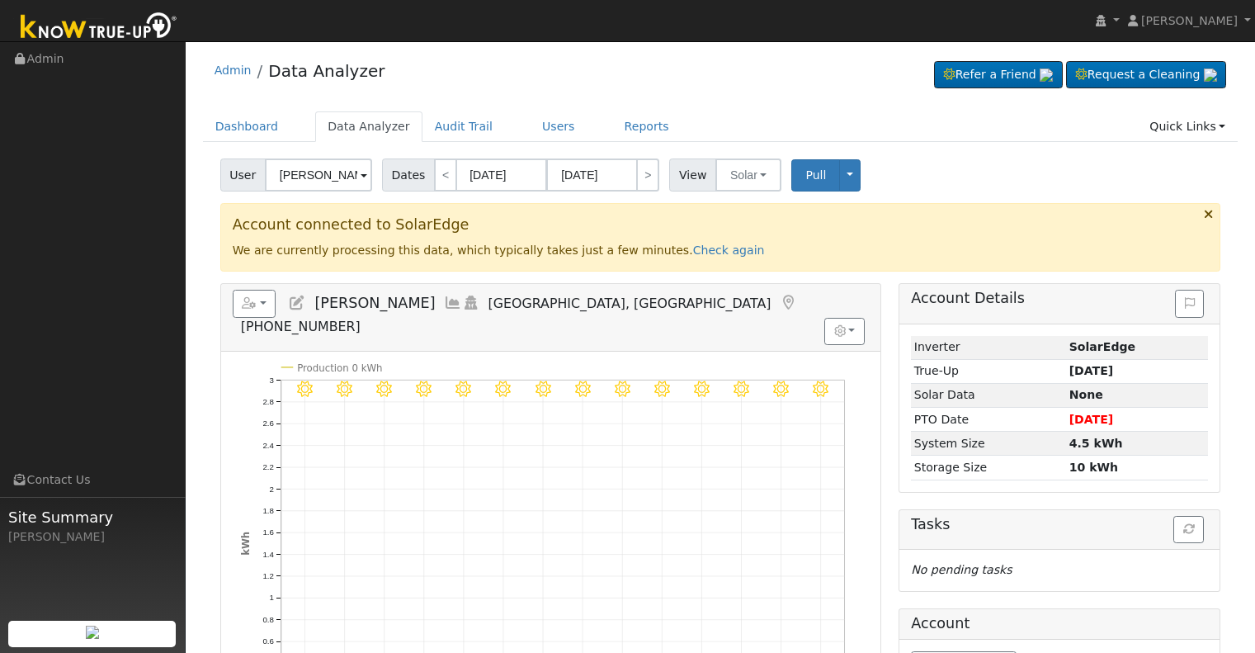  I want to click on a: Login As (last Never), so click(471, 303).